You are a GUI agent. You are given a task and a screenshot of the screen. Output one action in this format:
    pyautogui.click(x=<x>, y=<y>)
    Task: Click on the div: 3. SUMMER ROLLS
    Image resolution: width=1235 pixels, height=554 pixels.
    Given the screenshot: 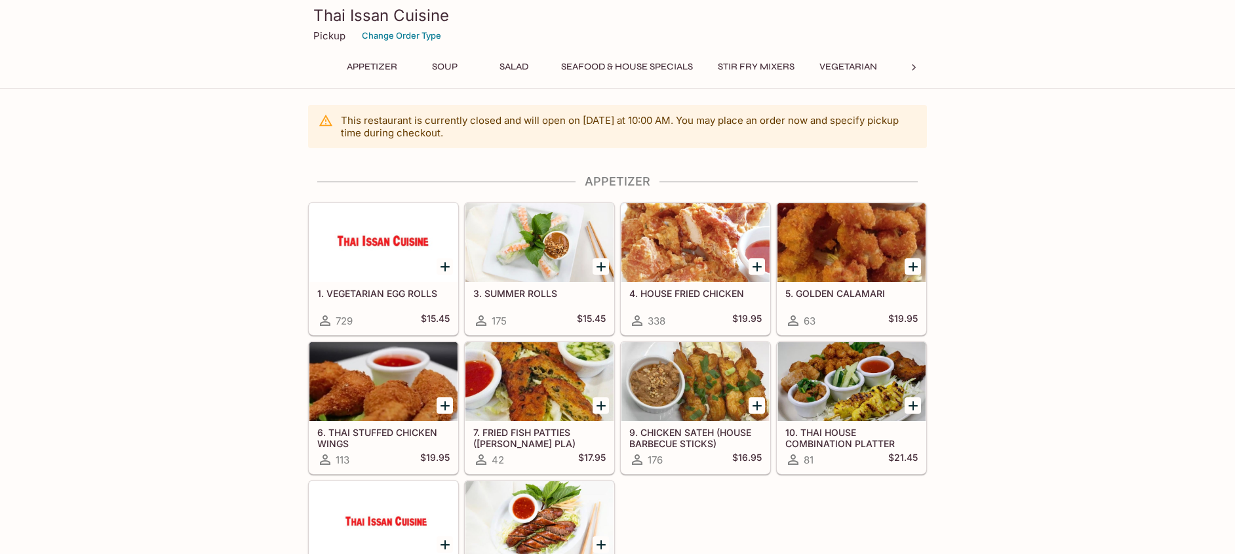 What is the action you would take?
    pyautogui.click(x=539, y=243)
    